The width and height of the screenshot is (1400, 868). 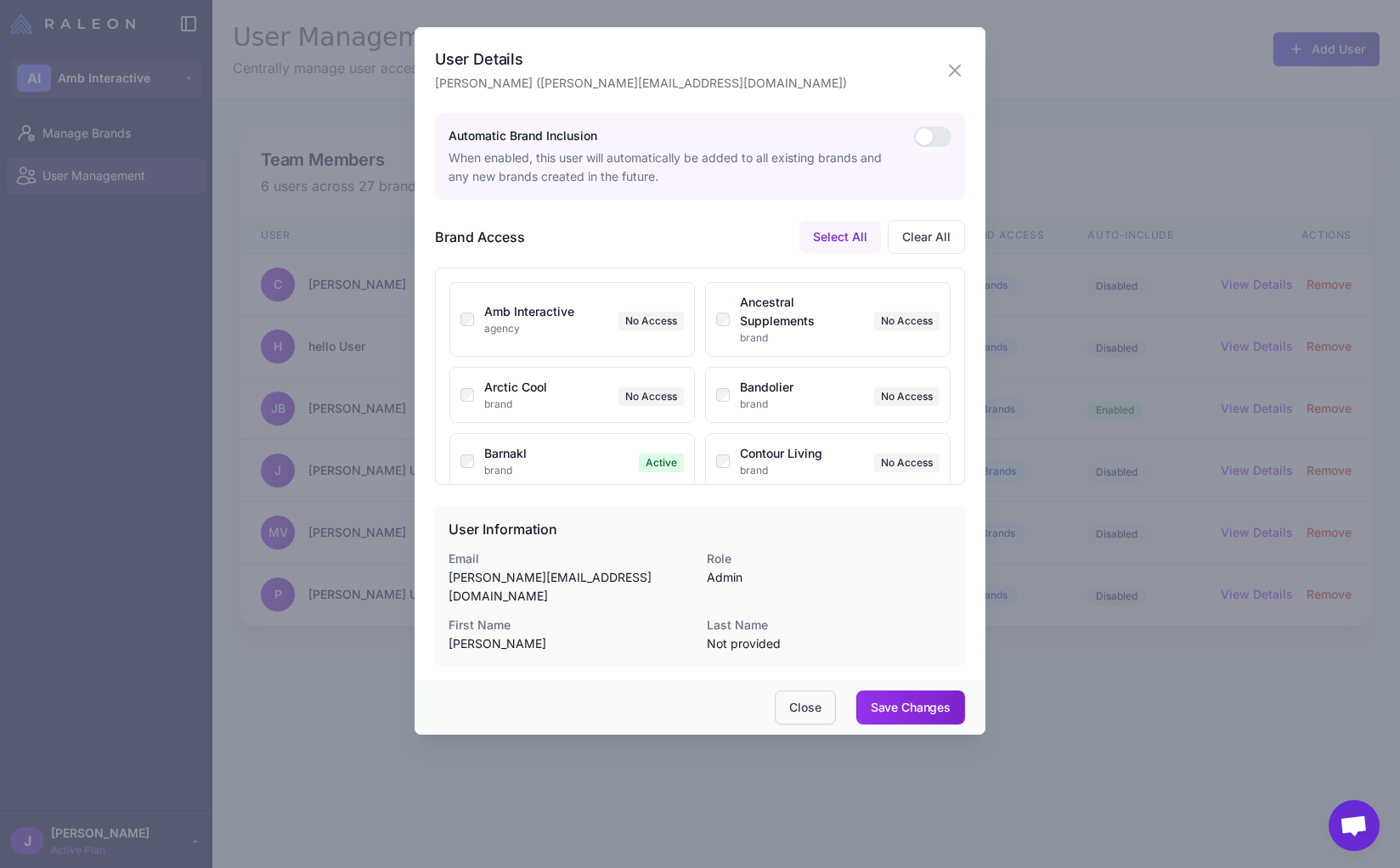 What do you see at coordinates (571, 559) in the screenshot?
I see `dt: Email` at bounding box center [571, 559].